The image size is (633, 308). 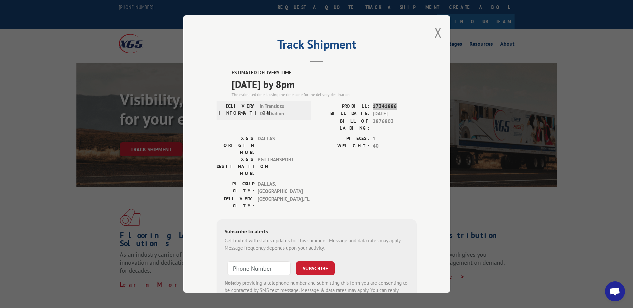 What do you see at coordinates (235, 188) in the screenshot?
I see `label: PICKUP CITY:` at bounding box center [235, 188].